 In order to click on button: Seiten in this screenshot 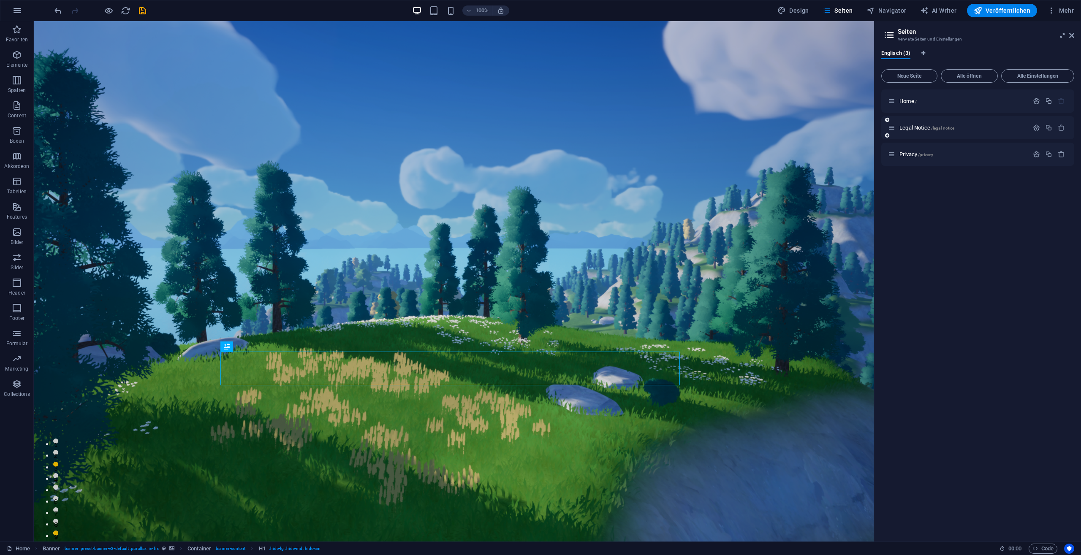, I will do `click(838, 11)`.